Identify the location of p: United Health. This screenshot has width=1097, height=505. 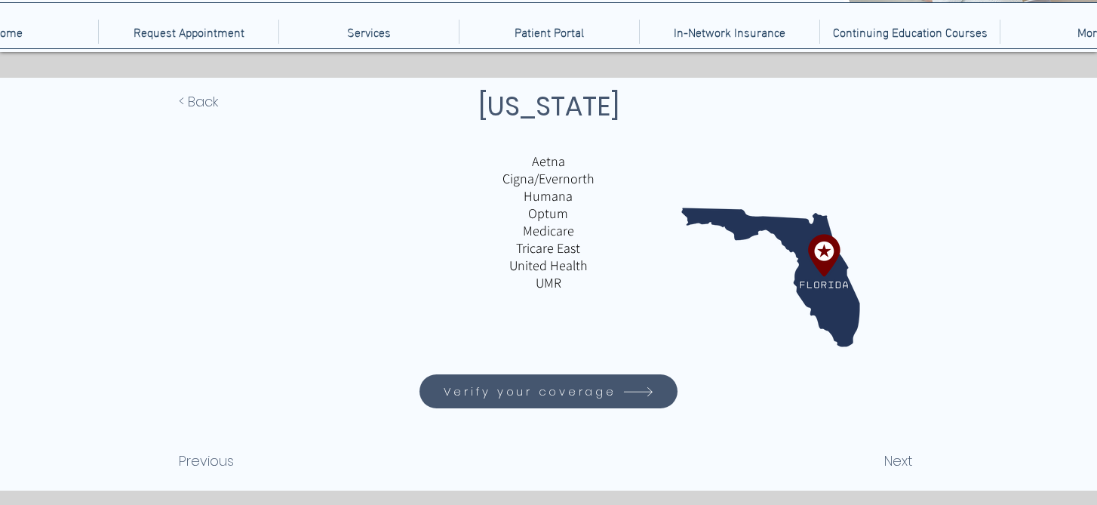
(548, 265).